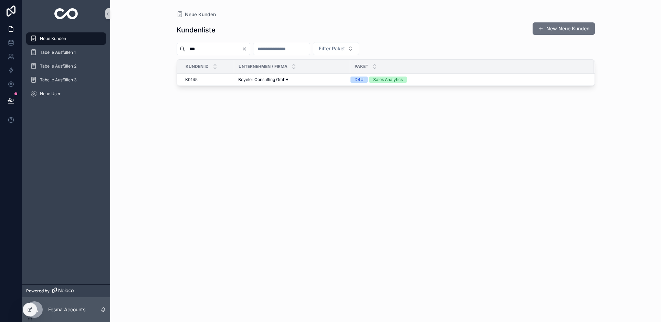  Describe the element at coordinates (66, 14) in the screenshot. I see `img: App logo` at that location.